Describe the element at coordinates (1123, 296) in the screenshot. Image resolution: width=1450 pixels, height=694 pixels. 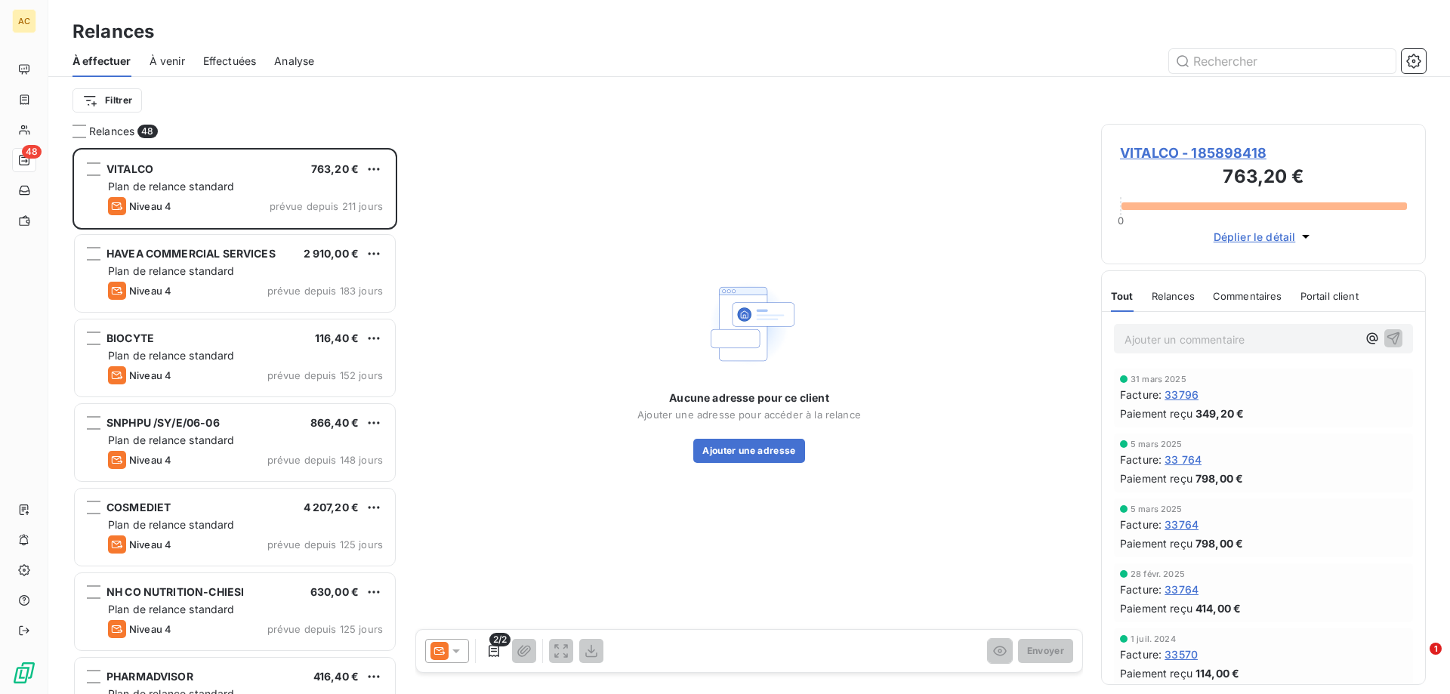
I see `span: Tout` at that location.